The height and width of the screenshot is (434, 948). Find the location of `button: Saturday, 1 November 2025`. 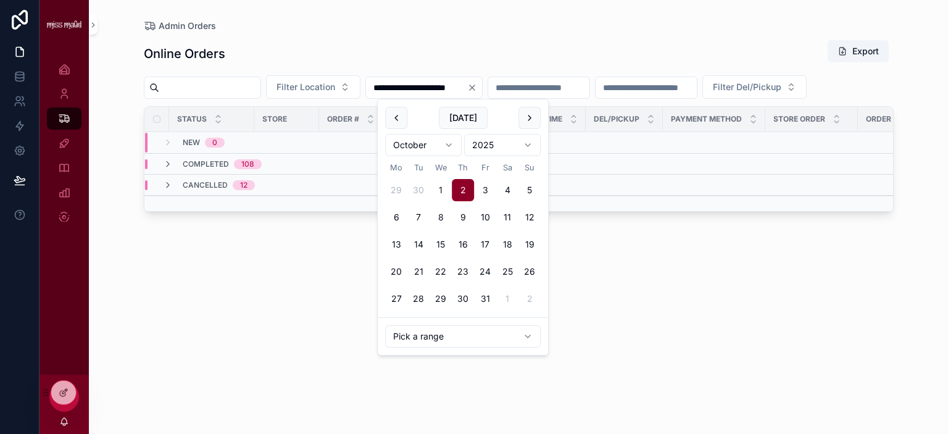

button: Saturday, 1 November 2025 is located at coordinates (507, 299).